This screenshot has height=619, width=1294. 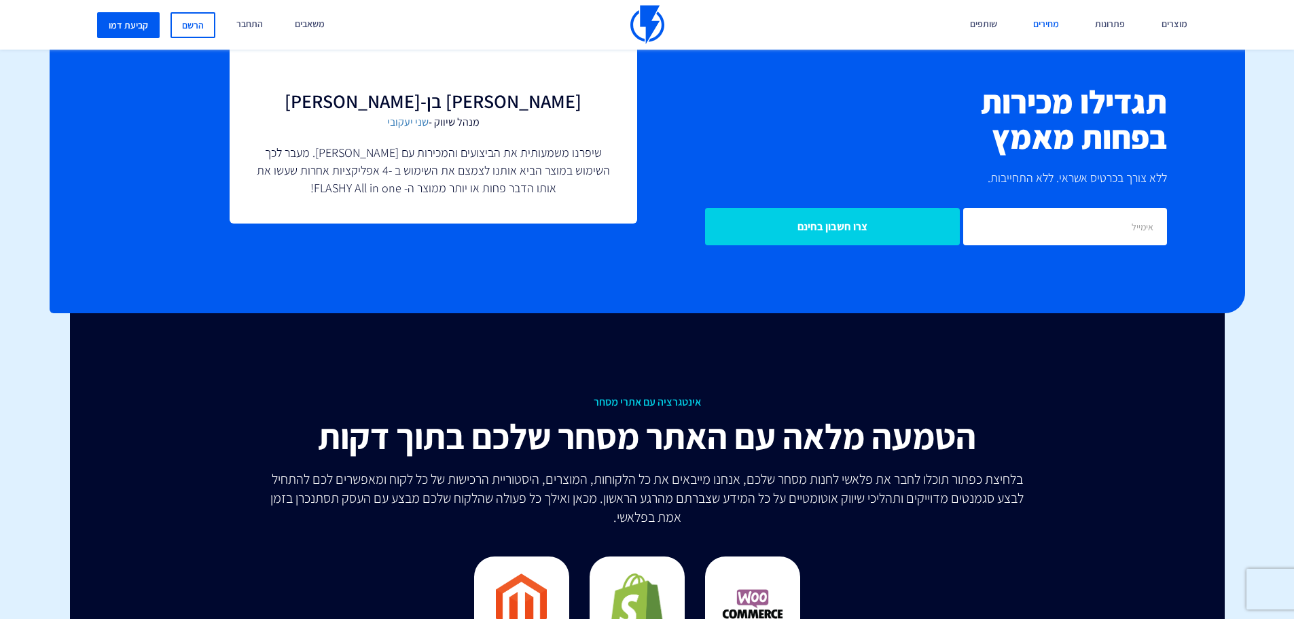 I want to click on a: קביעת דמו, so click(x=128, y=25).